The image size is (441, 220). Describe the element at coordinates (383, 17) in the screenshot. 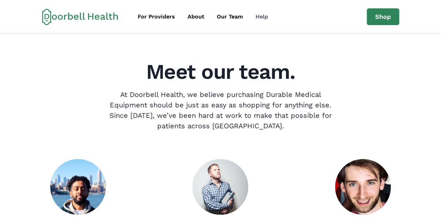

I see `a: Shop` at that location.